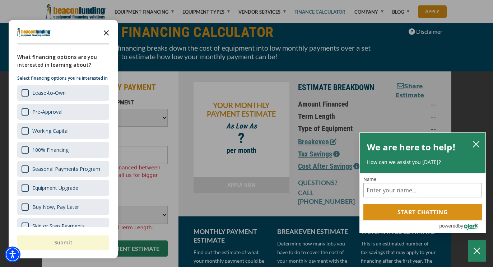  What do you see at coordinates (422, 179) in the screenshot?
I see `label: Name` at bounding box center [422, 179].